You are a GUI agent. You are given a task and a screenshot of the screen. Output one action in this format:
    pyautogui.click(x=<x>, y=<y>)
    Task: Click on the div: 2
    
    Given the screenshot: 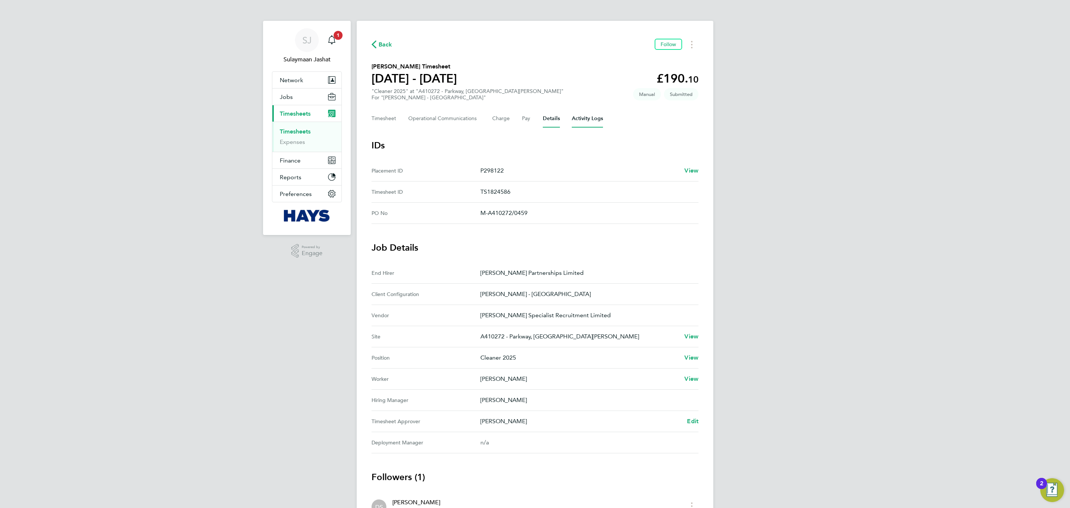 What is the action you would take?
    pyautogui.click(x=1041, y=488)
    